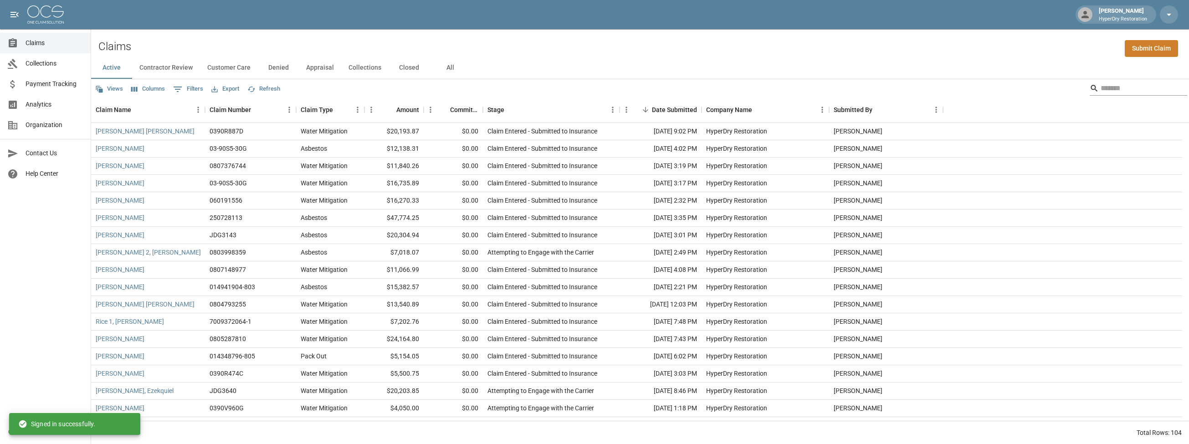 This screenshot has width=1189, height=444. Describe the element at coordinates (228, 148) in the screenshot. I see `div: 03-90S5-30G` at that location.